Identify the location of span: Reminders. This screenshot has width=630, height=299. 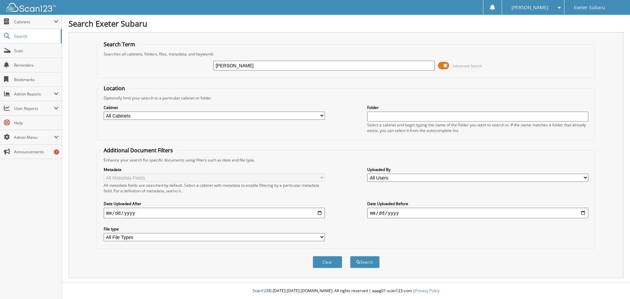
(36, 65).